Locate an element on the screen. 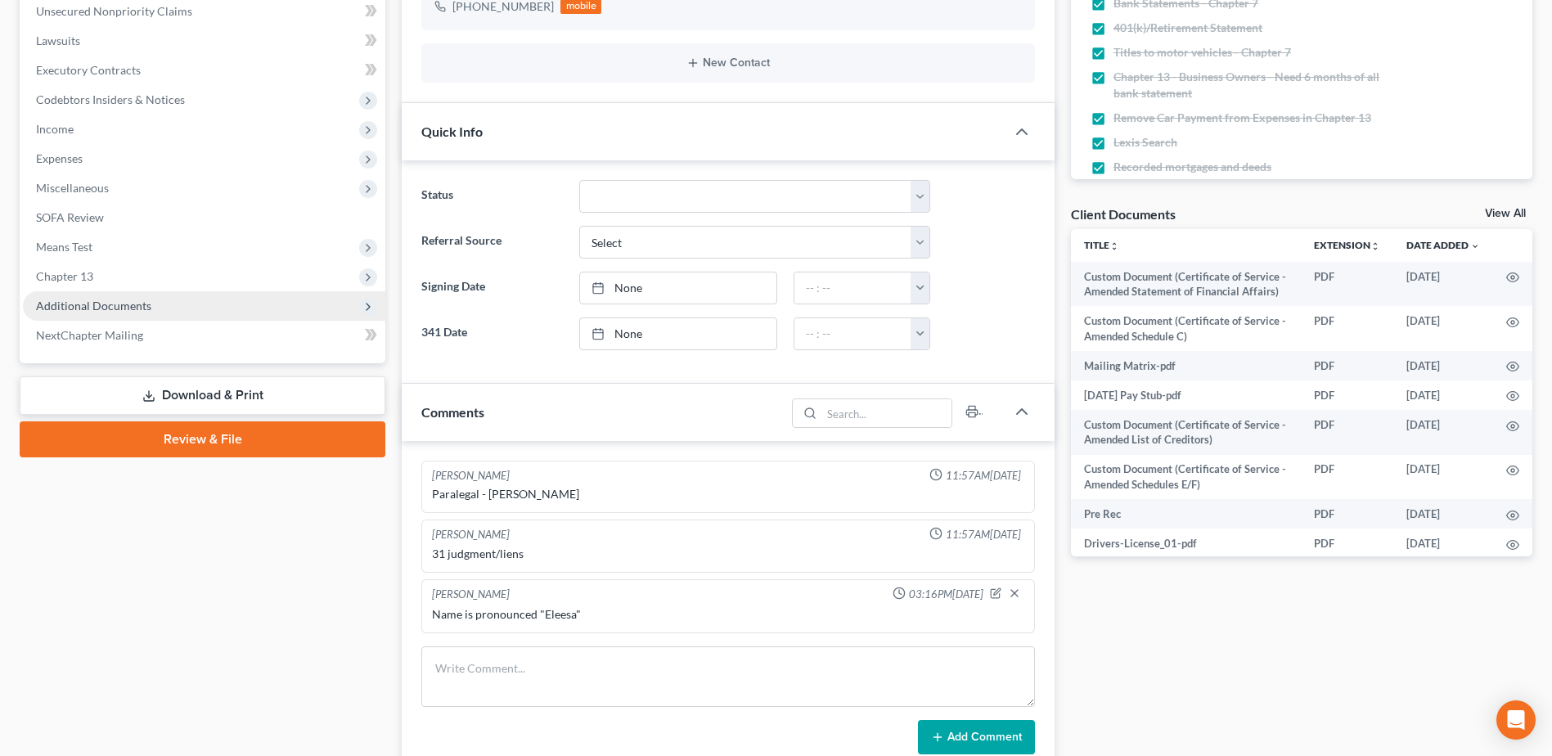  label: Status is located at coordinates (492, 196).